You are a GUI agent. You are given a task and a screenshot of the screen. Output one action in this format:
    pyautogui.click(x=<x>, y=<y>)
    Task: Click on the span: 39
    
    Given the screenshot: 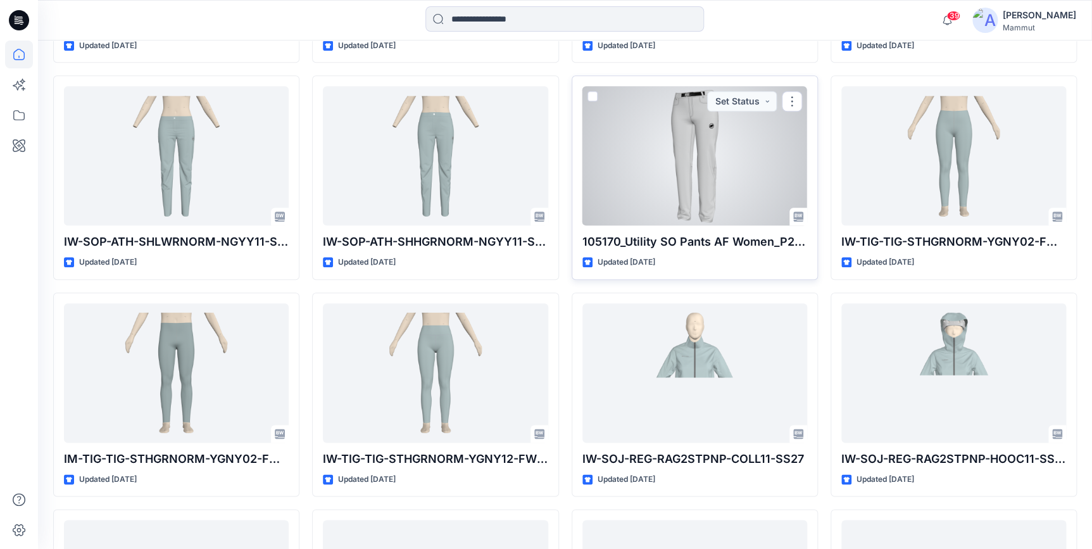 What is the action you would take?
    pyautogui.click(x=953, y=16)
    